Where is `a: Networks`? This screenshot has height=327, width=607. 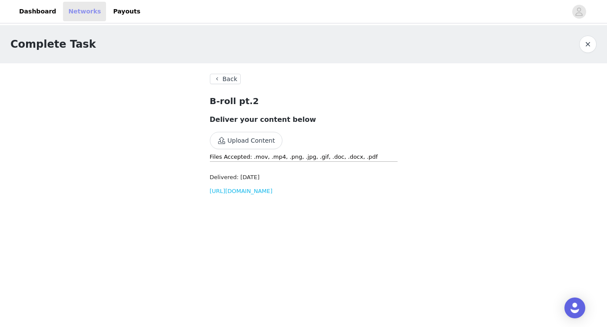 a: Networks is located at coordinates (84, 11).